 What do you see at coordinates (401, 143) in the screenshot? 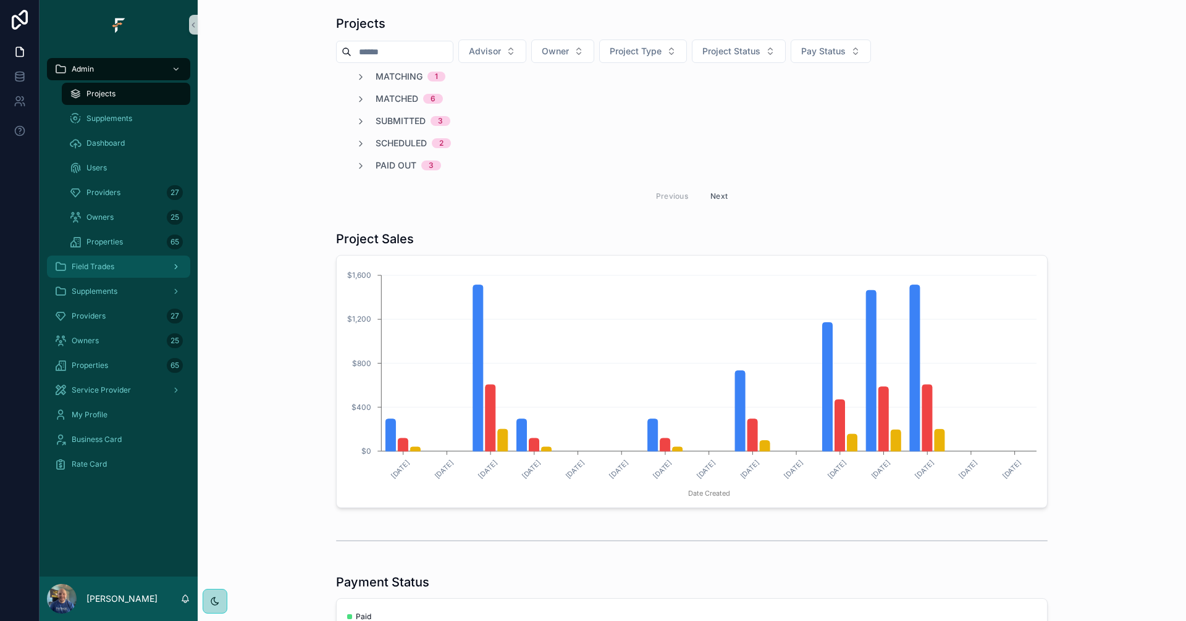
I see `span: Scheduled` at bounding box center [401, 143].